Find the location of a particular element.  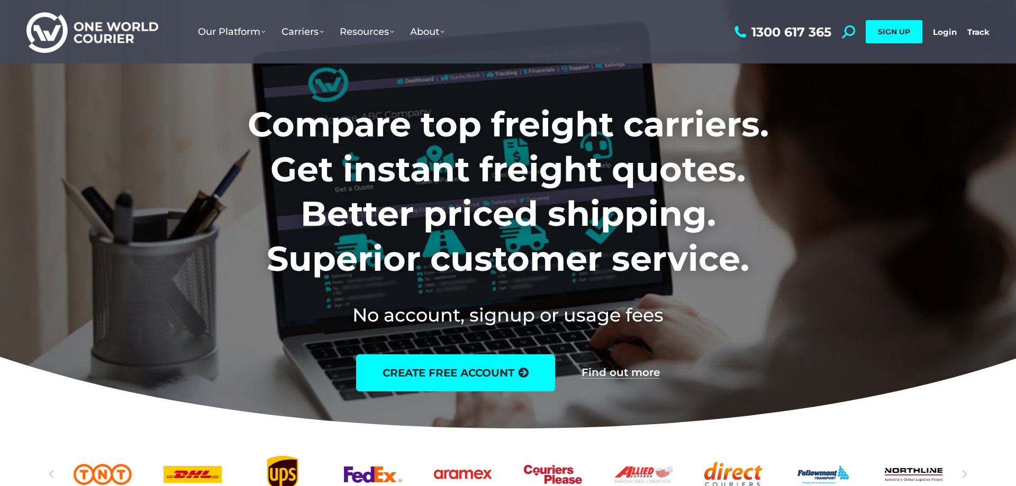

a: Resources is located at coordinates (367, 32).